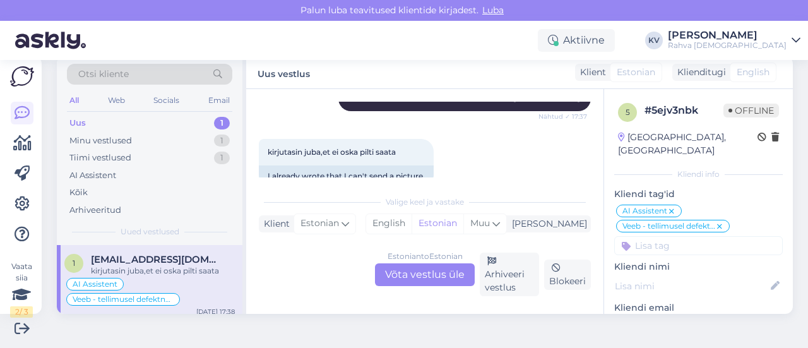 The image size is (808, 348). What do you see at coordinates (156, 259) in the screenshot?
I see `span: 1peeterv6sa@gmail.com` at bounding box center [156, 259].